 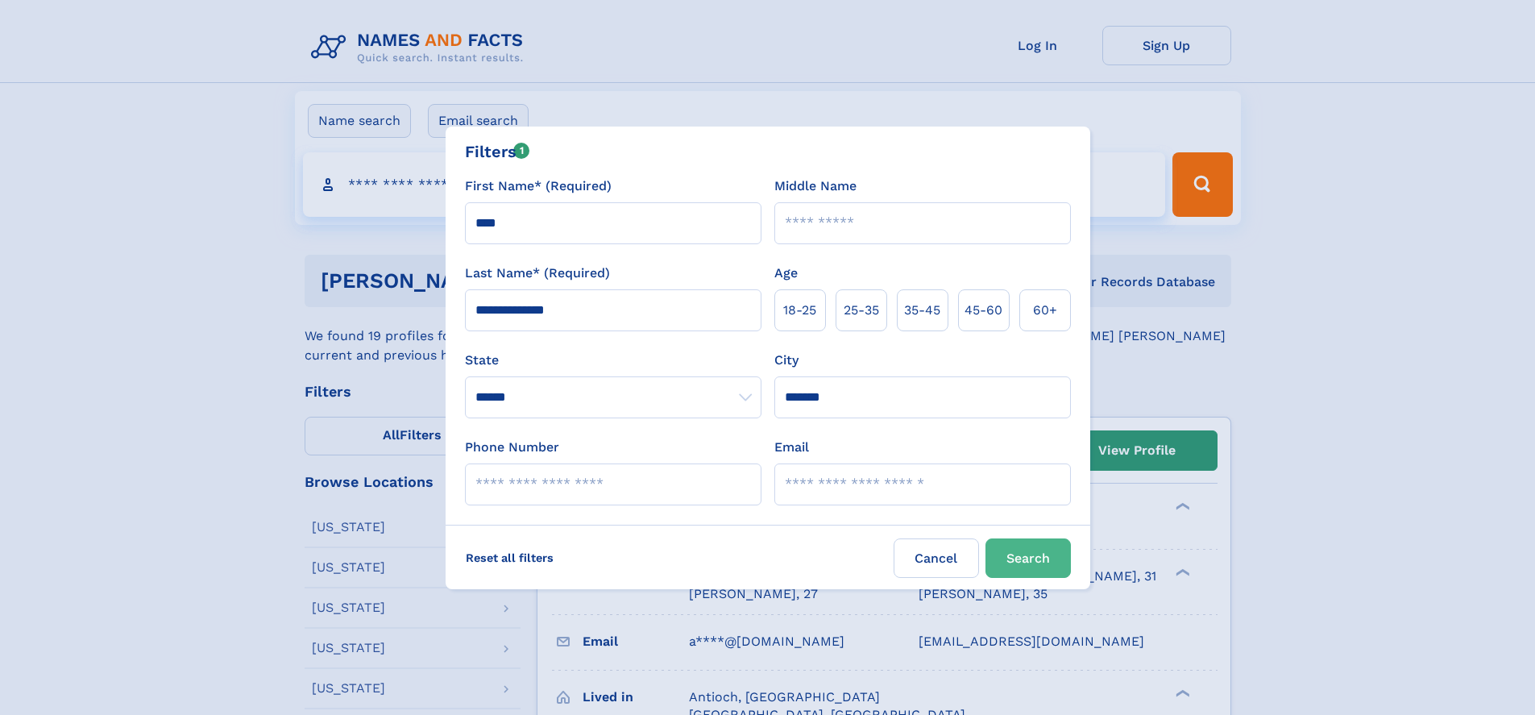 I want to click on span: 25‑35, so click(x=861, y=310).